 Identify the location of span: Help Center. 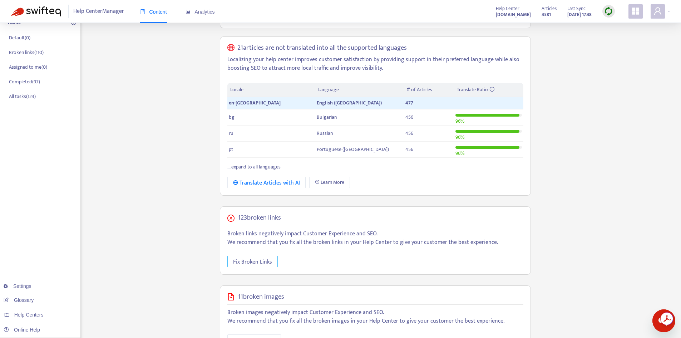
(507, 9).